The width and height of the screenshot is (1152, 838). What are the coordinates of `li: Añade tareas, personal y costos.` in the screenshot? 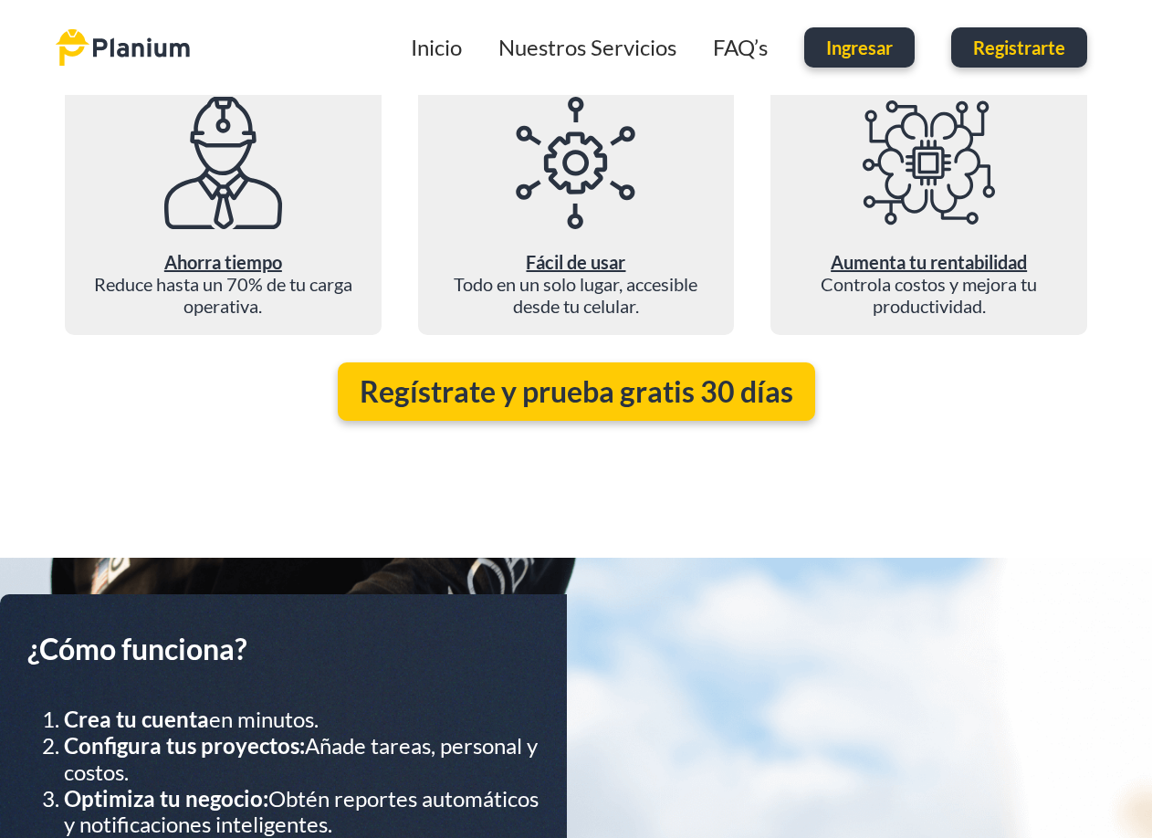 It's located at (301, 760).